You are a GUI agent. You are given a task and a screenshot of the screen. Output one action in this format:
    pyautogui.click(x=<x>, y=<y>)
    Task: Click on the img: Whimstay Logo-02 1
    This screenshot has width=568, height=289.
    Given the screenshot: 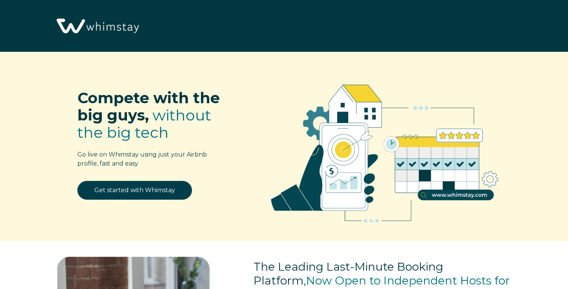 What is the action you would take?
    pyautogui.click(x=97, y=26)
    